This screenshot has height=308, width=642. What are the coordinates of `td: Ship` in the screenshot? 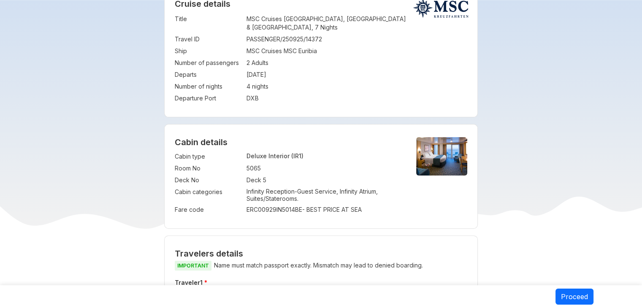 It's located at (209, 51).